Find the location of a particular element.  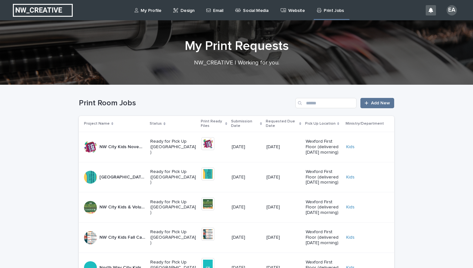

a: Add New is located at coordinates (377, 103).